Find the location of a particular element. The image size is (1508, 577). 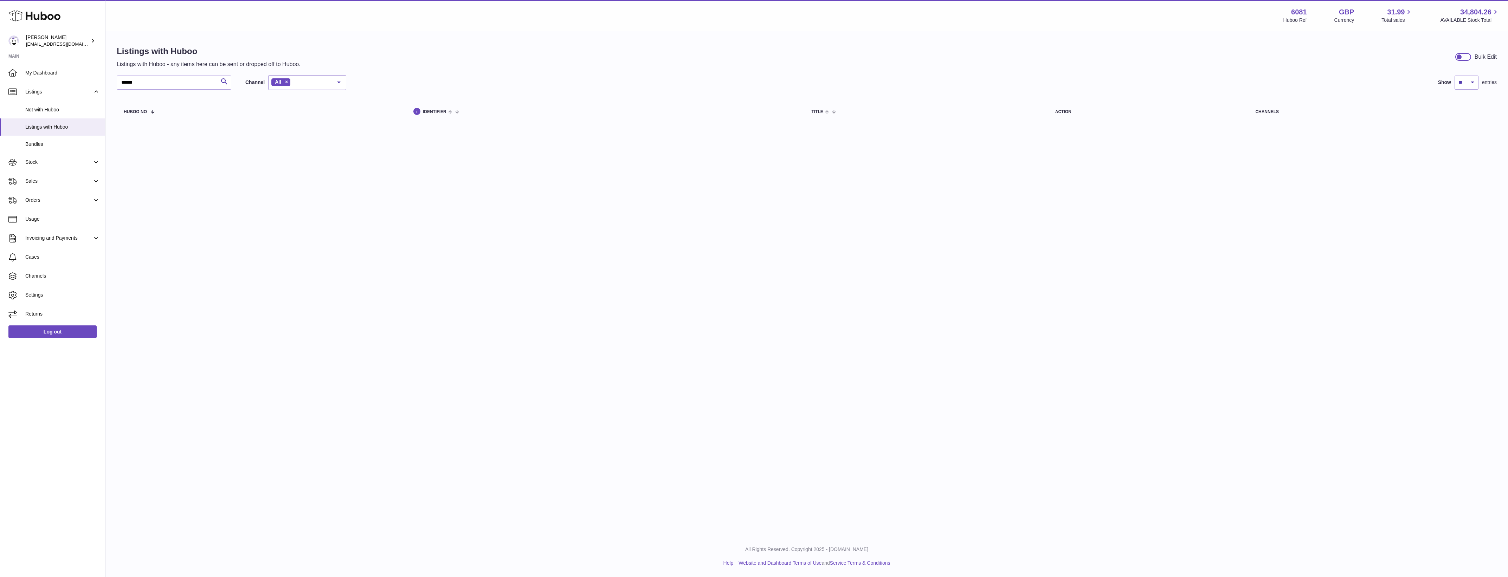

div: Currency is located at coordinates (1344, 20).